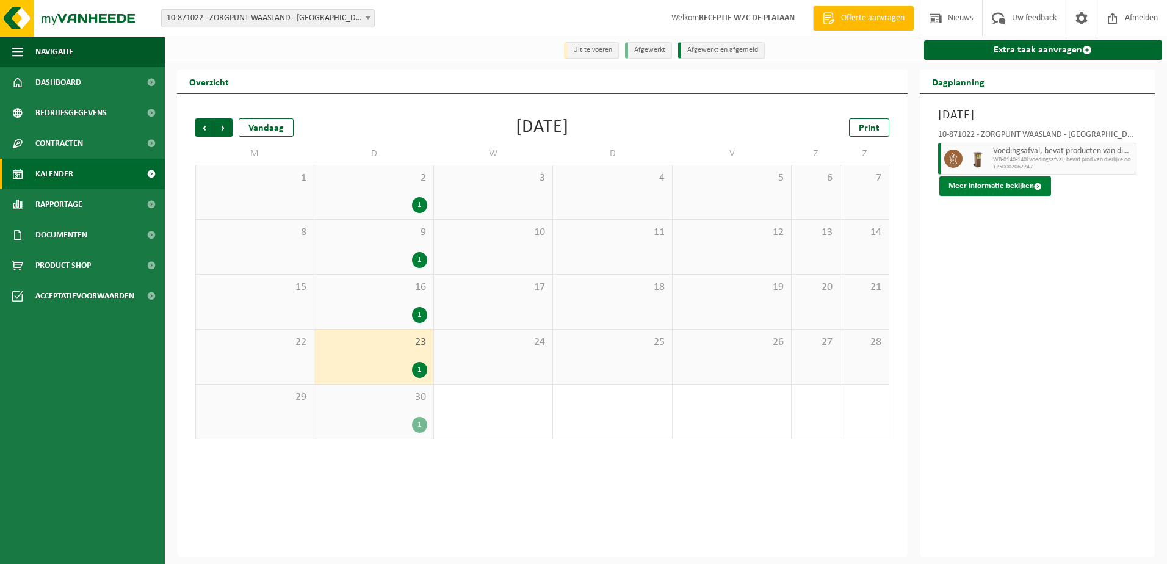  What do you see at coordinates (863, 18) in the screenshot?
I see `a: Offerte aanvragen` at bounding box center [863, 18].